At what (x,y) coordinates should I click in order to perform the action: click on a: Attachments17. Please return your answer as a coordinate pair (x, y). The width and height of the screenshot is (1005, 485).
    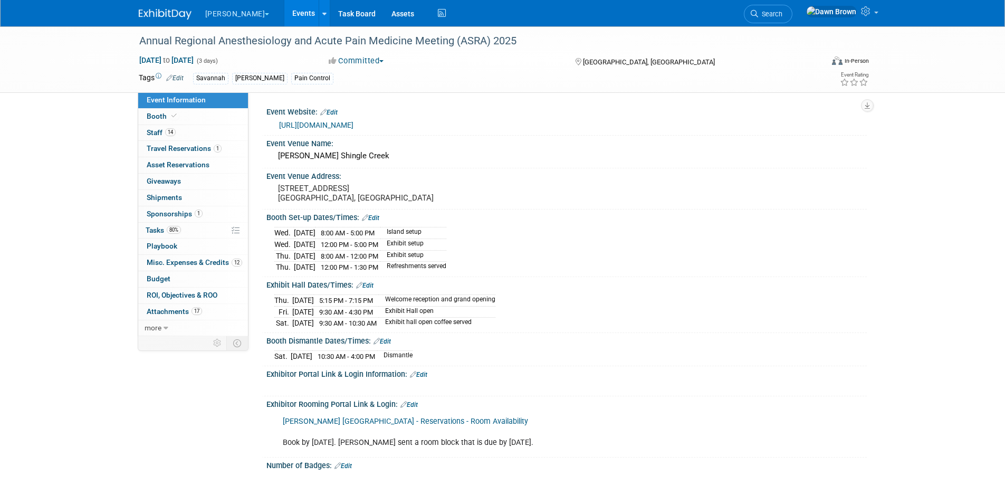
    Looking at the image, I should click on (193, 312).